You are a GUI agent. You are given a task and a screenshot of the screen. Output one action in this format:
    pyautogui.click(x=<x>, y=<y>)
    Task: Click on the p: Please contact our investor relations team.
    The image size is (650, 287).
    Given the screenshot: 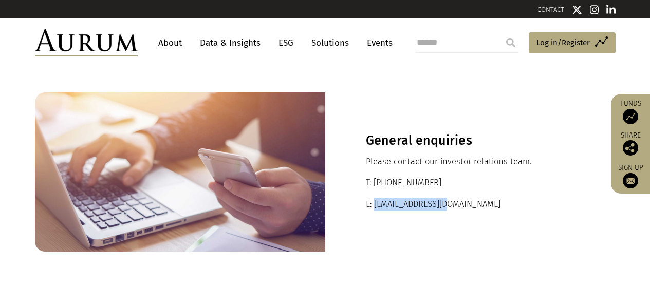 What is the action you would take?
    pyautogui.click(x=470, y=162)
    